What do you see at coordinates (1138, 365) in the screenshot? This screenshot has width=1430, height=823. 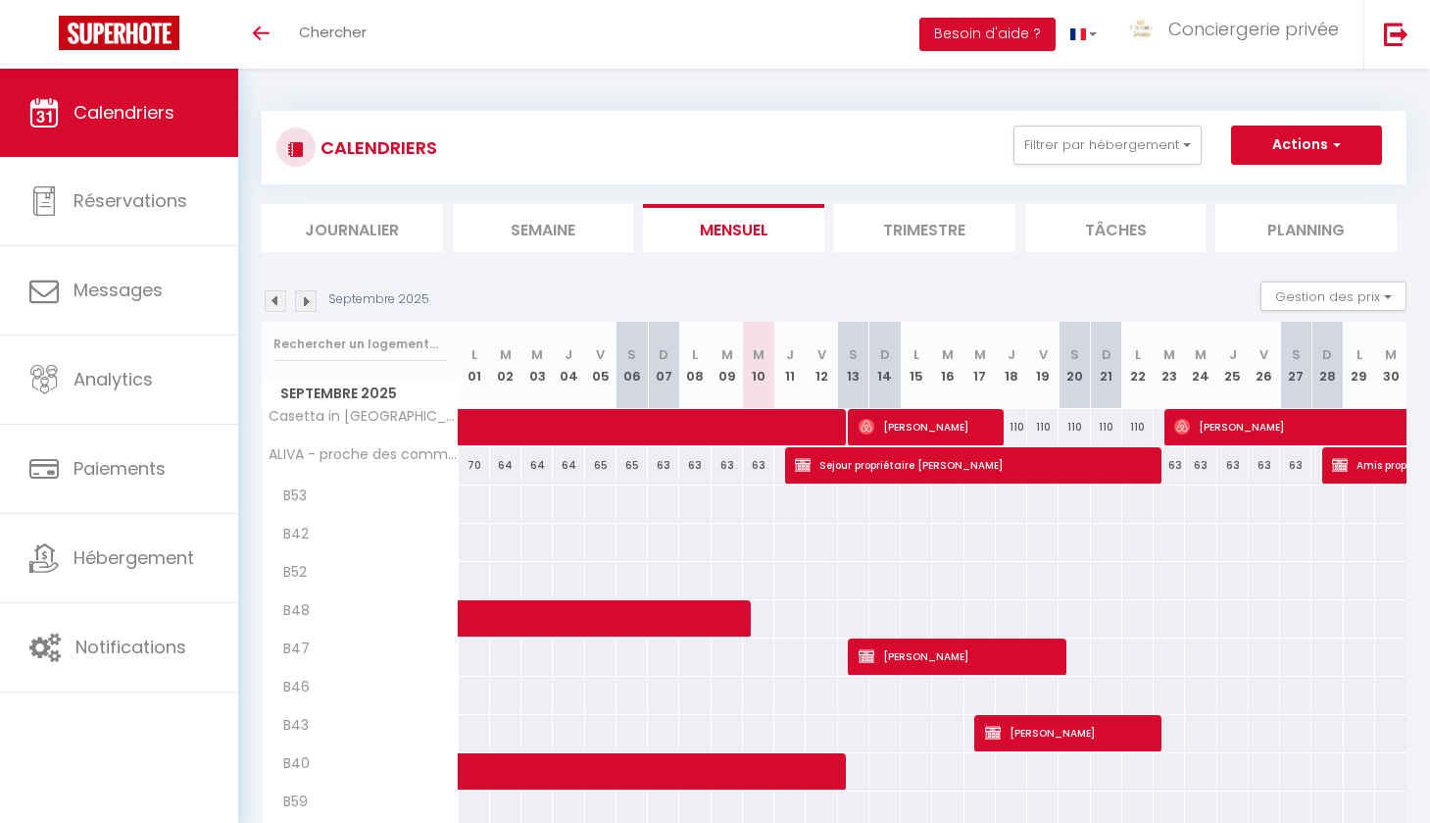 I see `th: 22` at bounding box center [1138, 365].